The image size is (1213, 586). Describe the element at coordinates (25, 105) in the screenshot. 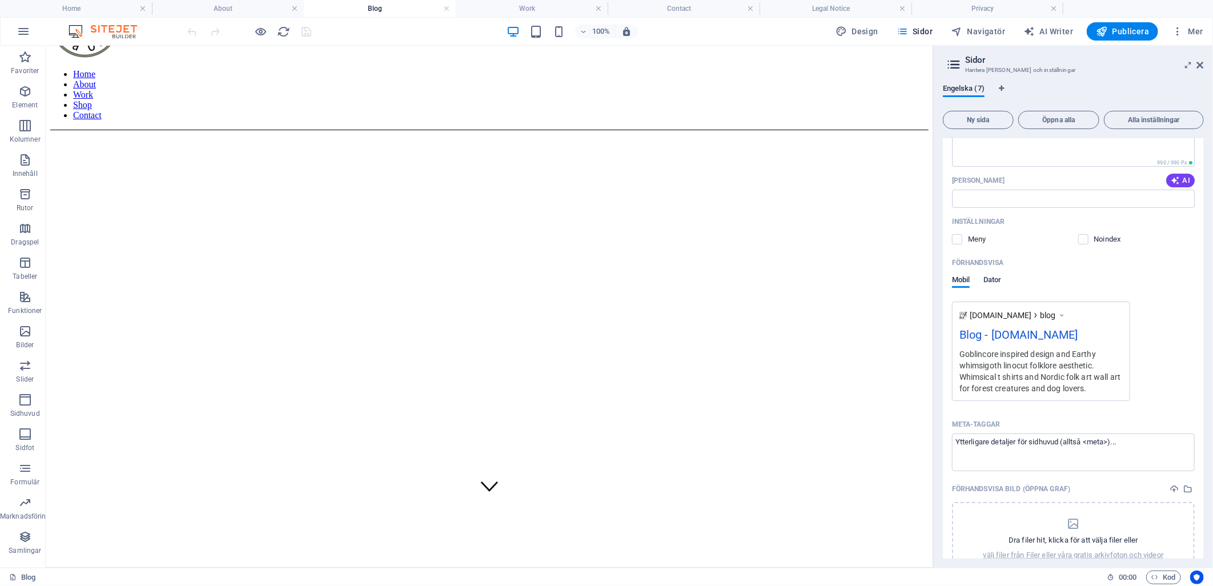

I see `p: Element` at that location.